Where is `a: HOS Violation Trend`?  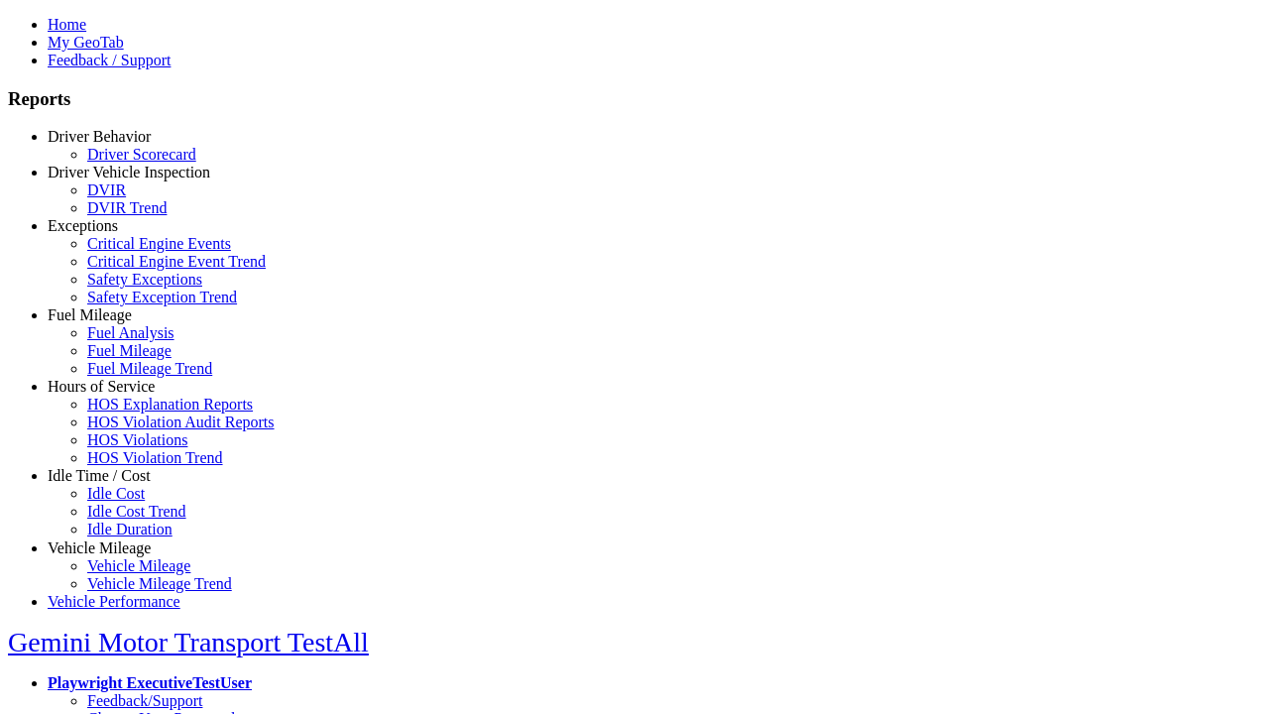
a: HOS Violation Trend is located at coordinates (155, 457).